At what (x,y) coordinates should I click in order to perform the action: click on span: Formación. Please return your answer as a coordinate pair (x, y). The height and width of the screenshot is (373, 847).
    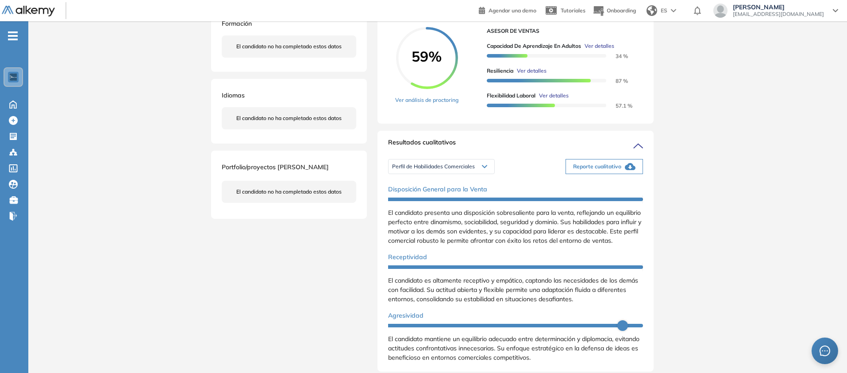
    Looking at the image, I should click on (237, 23).